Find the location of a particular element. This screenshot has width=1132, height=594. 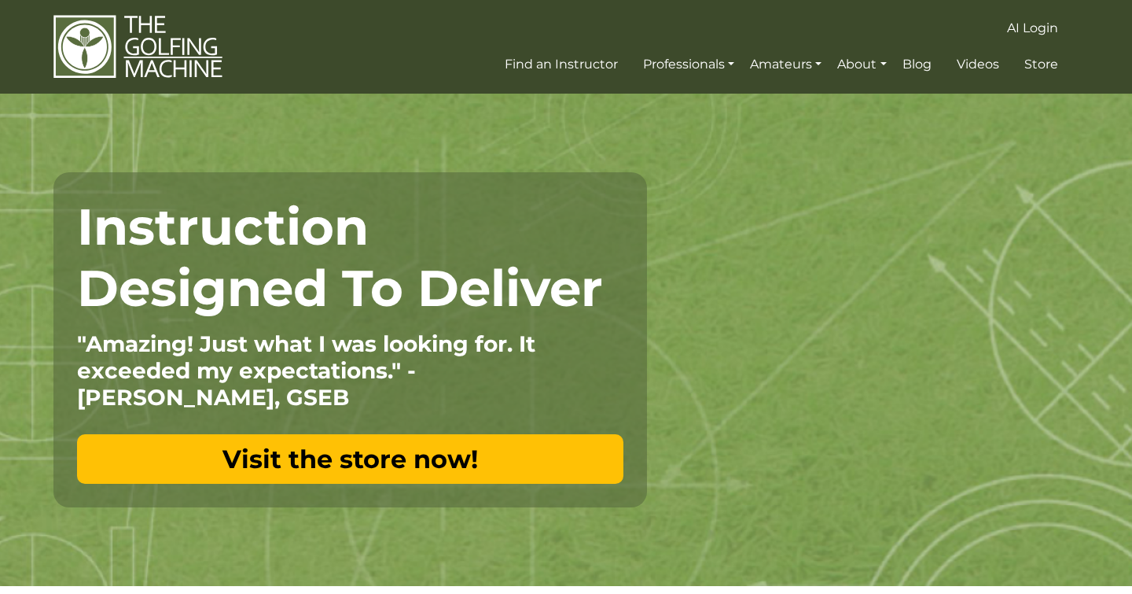

a: Find an Instructor is located at coordinates (562, 64).